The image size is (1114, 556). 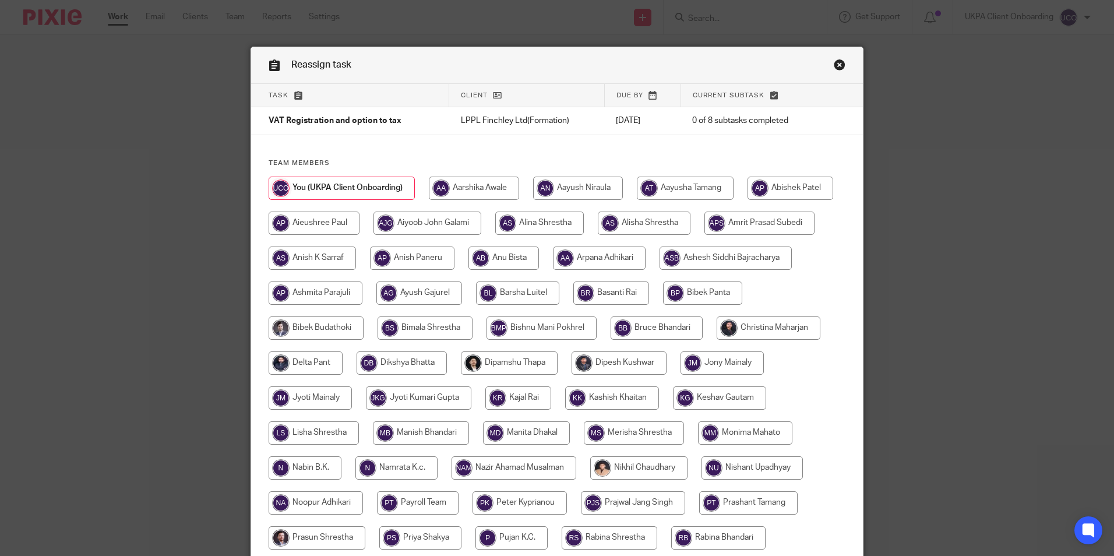 What do you see at coordinates (474, 95) in the screenshot?
I see `span: Client` at bounding box center [474, 95].